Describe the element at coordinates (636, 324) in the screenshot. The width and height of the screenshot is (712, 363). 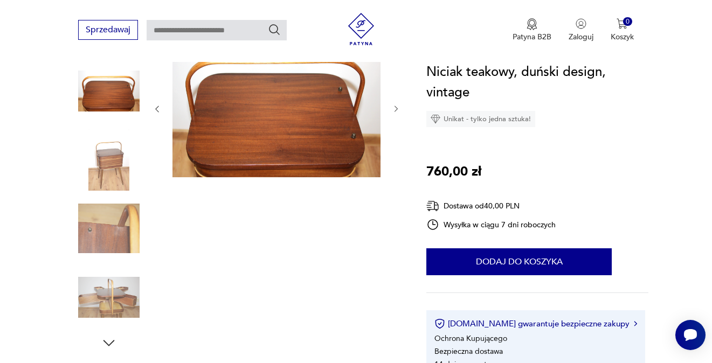
I see `img: Ikona strzałki w prawo` at that location.